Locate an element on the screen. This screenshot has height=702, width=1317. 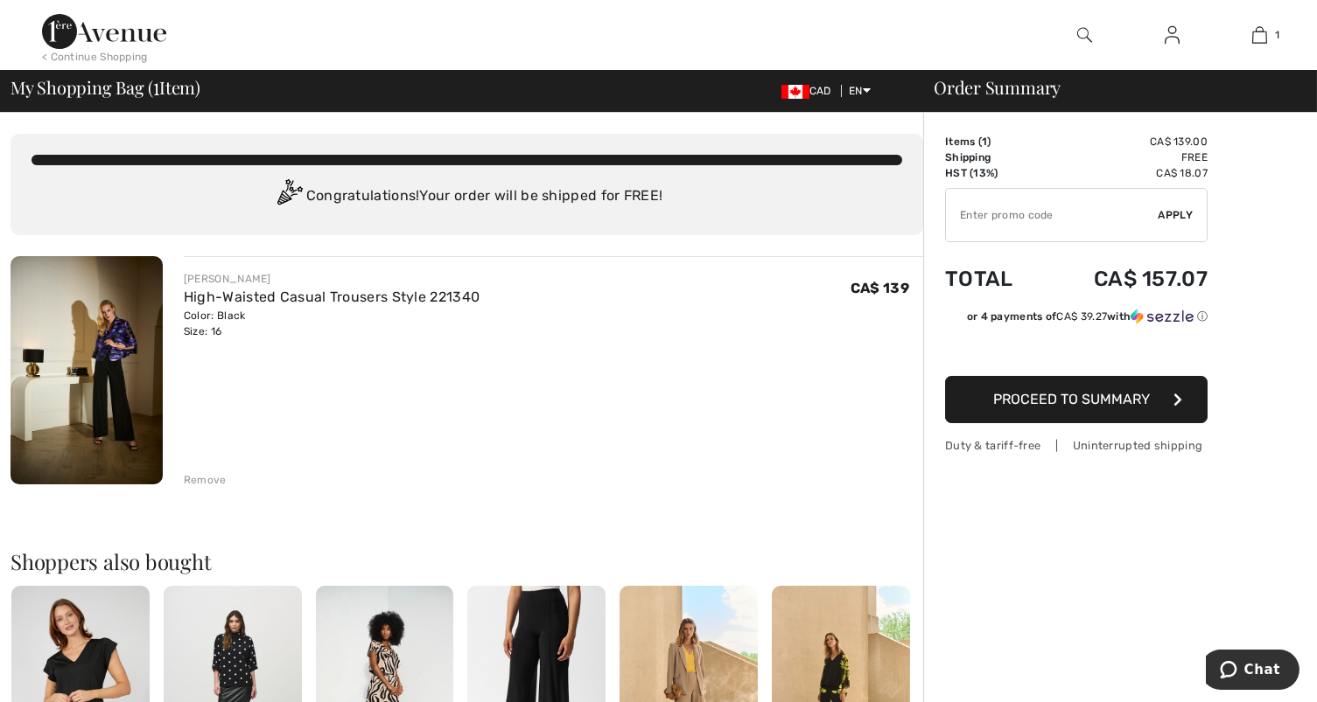
span: CA$ 139 is located at coordinates (879, 288).